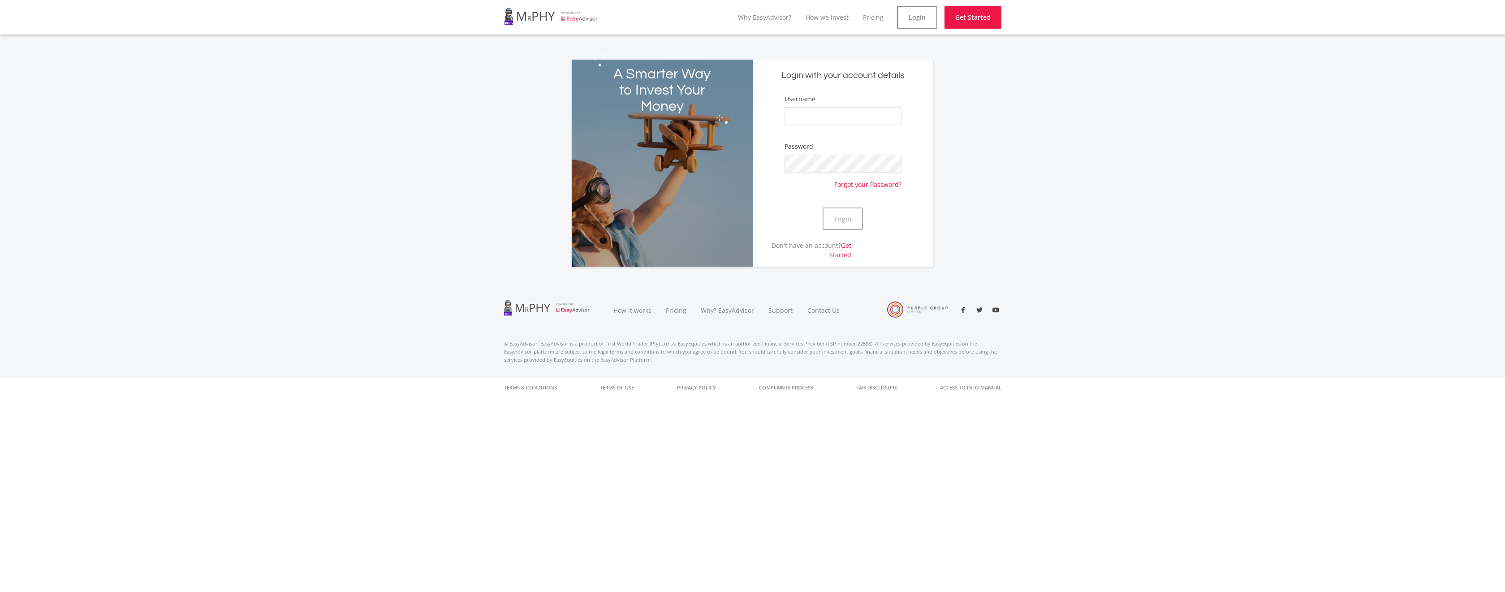 Image resolution: width=1505 pixels, height=592 pixels. Describe the element at coordinates (971, 388) in the screenshot. I see `a: Access to Info Manual` at that location.